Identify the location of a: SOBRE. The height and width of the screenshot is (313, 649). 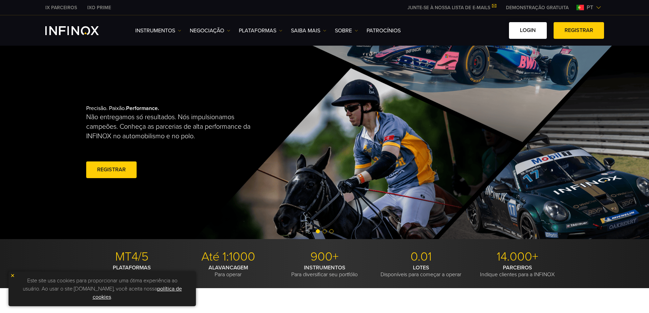
(347, 31).